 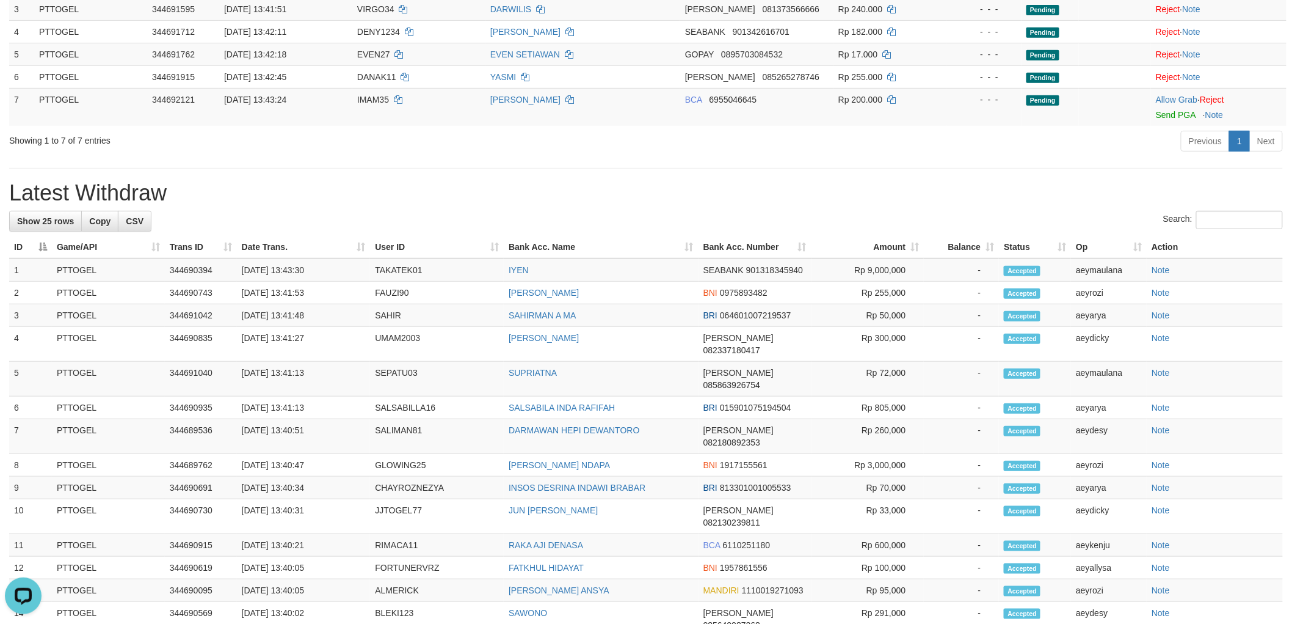 What do you see at coordinates (1177, 100) in the screenshot?
I see `a: Allow Grab` at bounding box center [1177, 100].